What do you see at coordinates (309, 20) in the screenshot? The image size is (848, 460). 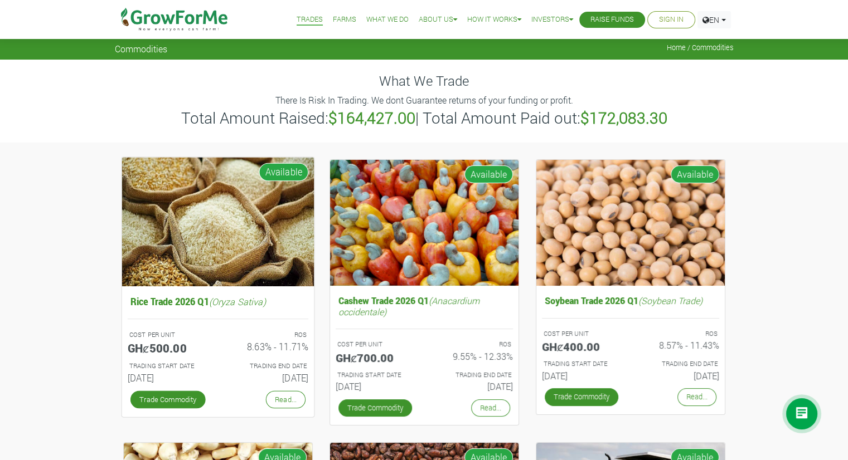 I see `a: Trades` at bounding box center [309, 20].